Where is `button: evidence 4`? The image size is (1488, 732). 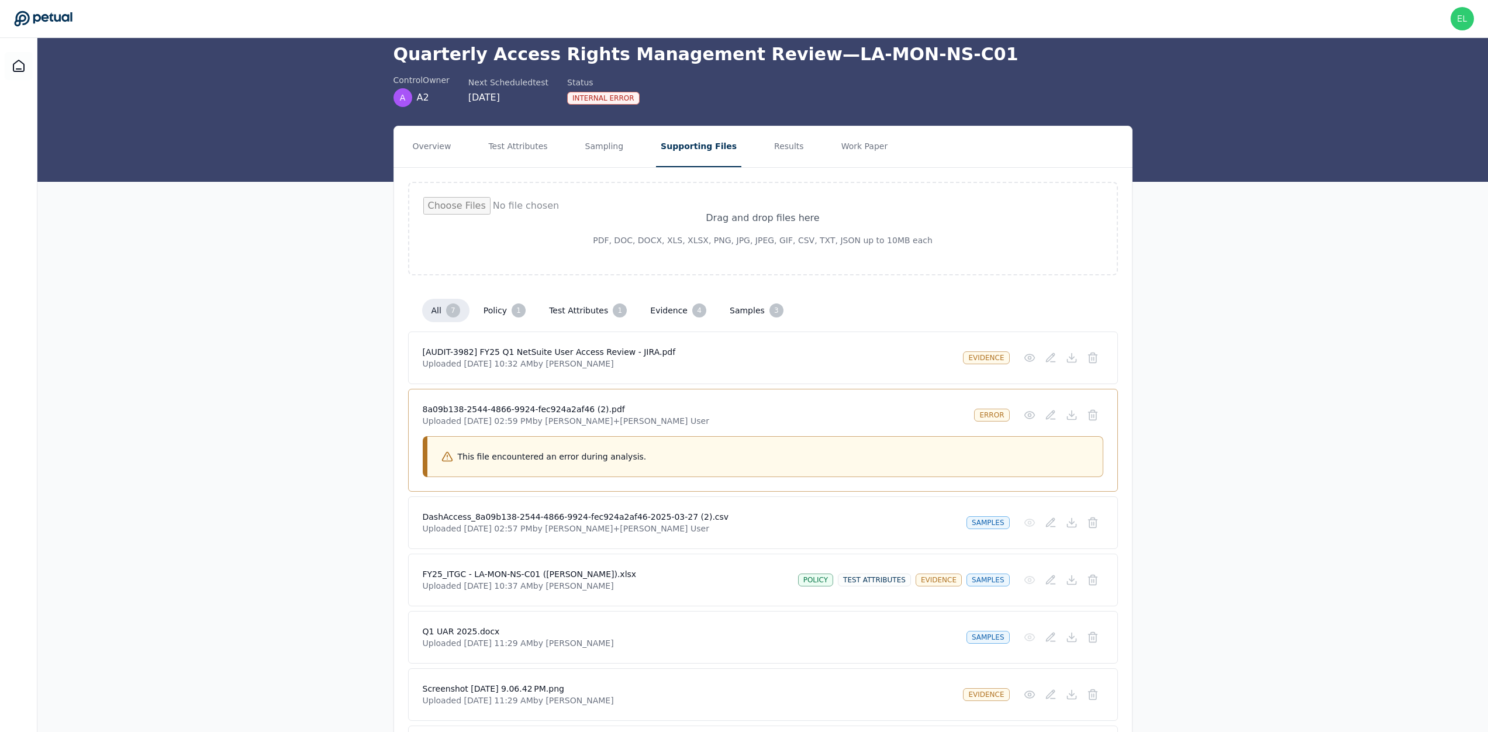
button: evidence 4 is located at coordinates (678, 310).